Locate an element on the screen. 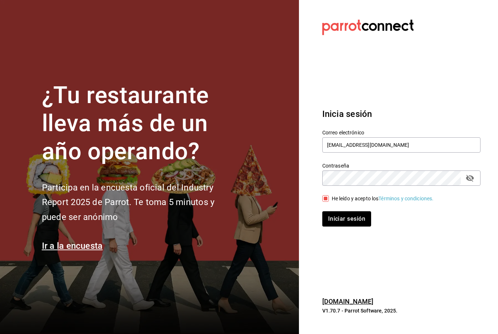  button: passwordField is located at coordinates (470, 178).